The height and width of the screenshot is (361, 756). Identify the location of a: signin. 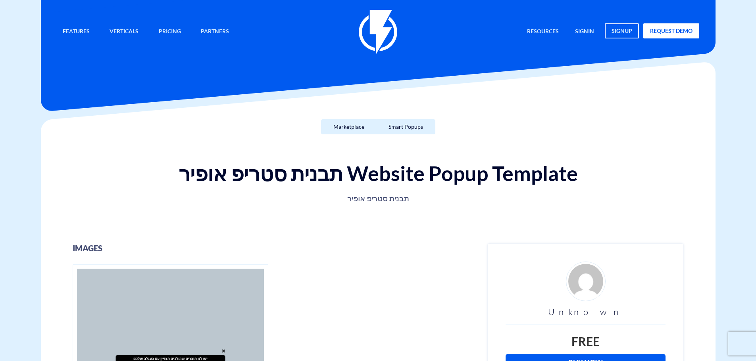
(584, 32).